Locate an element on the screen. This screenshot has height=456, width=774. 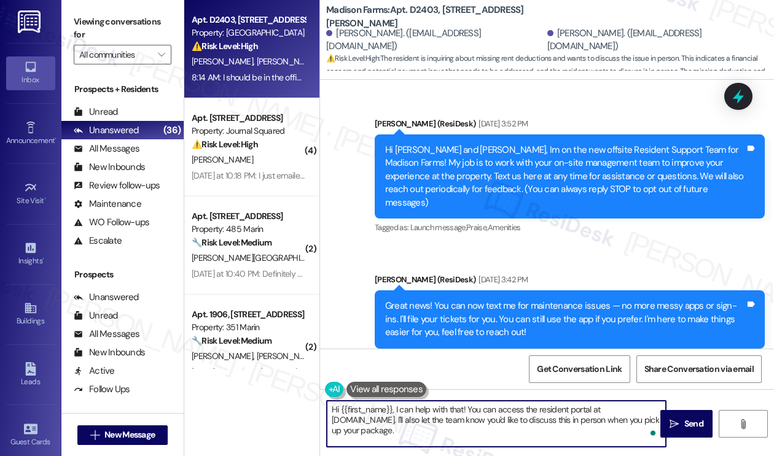
span: Share Conversation via email is located at coordinates (699, 369).